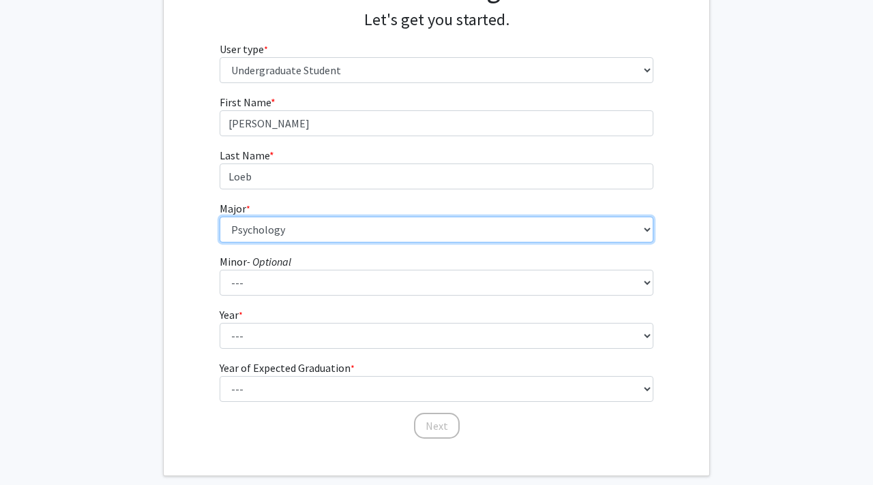 Image resolution: width=873 pixels, height=485 pixels. I want to click on label: Minor, so click(255, 262).